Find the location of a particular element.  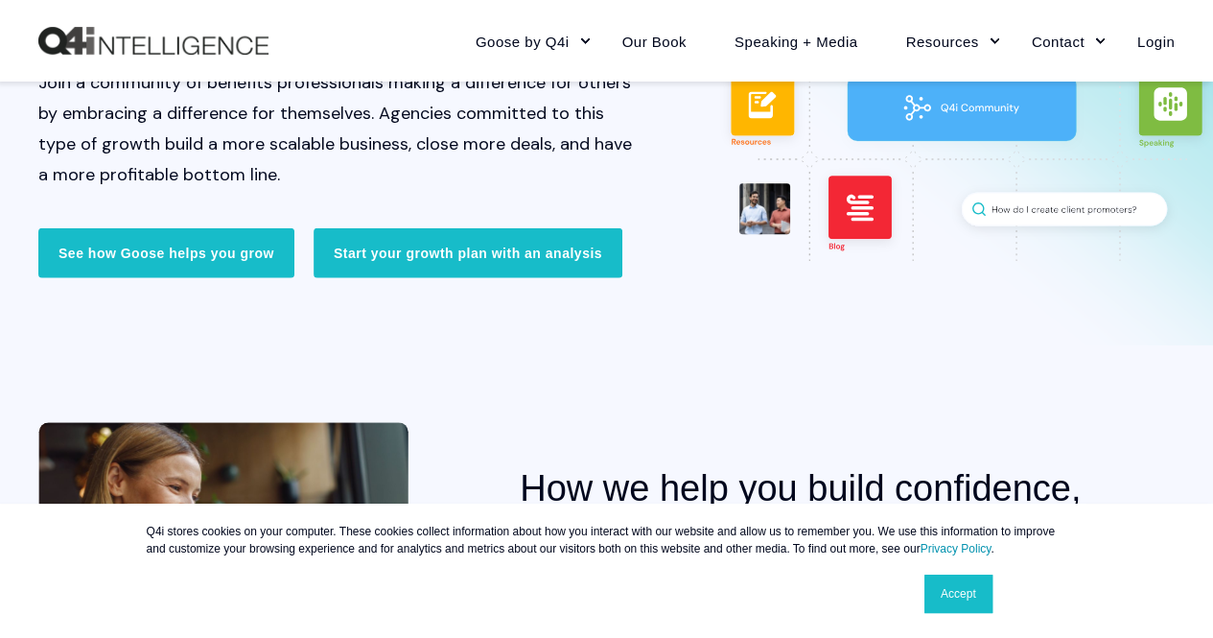

img: Q4intelligence, LLC logo is located at coordinates (153, 41).